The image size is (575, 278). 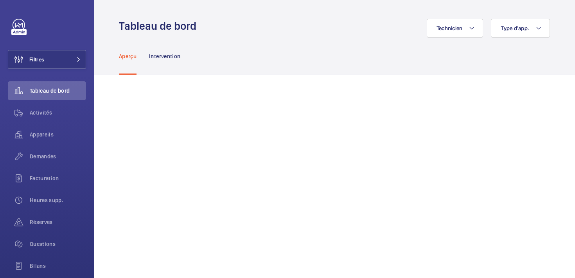 What do you see at coordinates (58, 200) in the screenshot?
I see `span: Heures supp.` at bounding box center [58, 200].